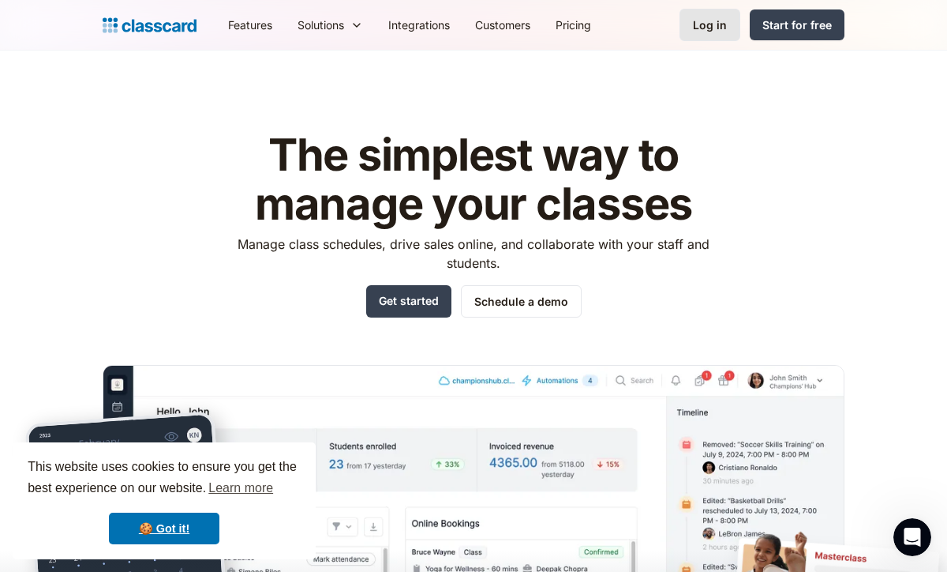 This screenshot has height=572, width=947. What do you see at coordinates (710, 24) in the screenshot?
I see `a: Log in` at bounding box center [710, 24].